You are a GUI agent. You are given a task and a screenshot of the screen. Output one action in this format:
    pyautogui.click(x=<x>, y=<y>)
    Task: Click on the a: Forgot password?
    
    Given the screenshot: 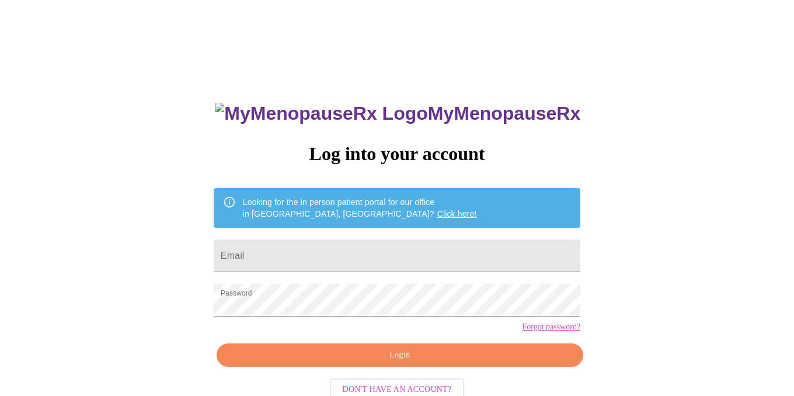 What is the action you would take?
    pyautogui.click(x=551, y=327)
    